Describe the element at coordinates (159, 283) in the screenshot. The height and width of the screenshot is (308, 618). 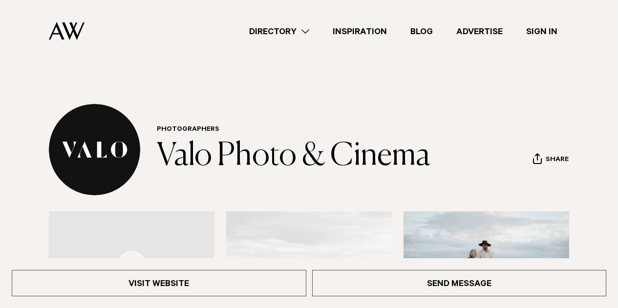
I see `a: Visit Website` at that location.